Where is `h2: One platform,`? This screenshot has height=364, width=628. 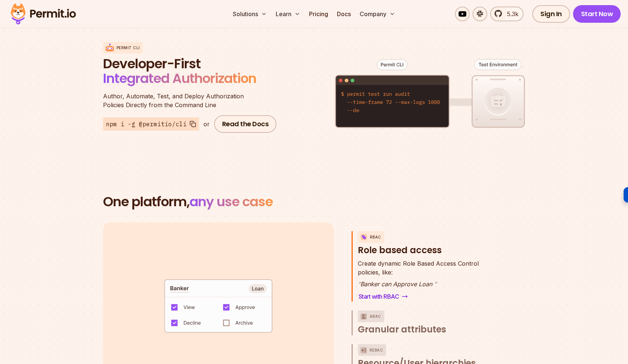
h2: One platform, is located at coordinates (314, 202).